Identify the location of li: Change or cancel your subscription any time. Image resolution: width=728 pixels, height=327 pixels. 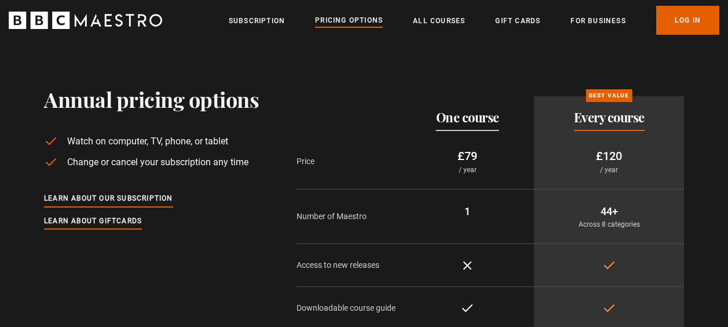
(151, 162).